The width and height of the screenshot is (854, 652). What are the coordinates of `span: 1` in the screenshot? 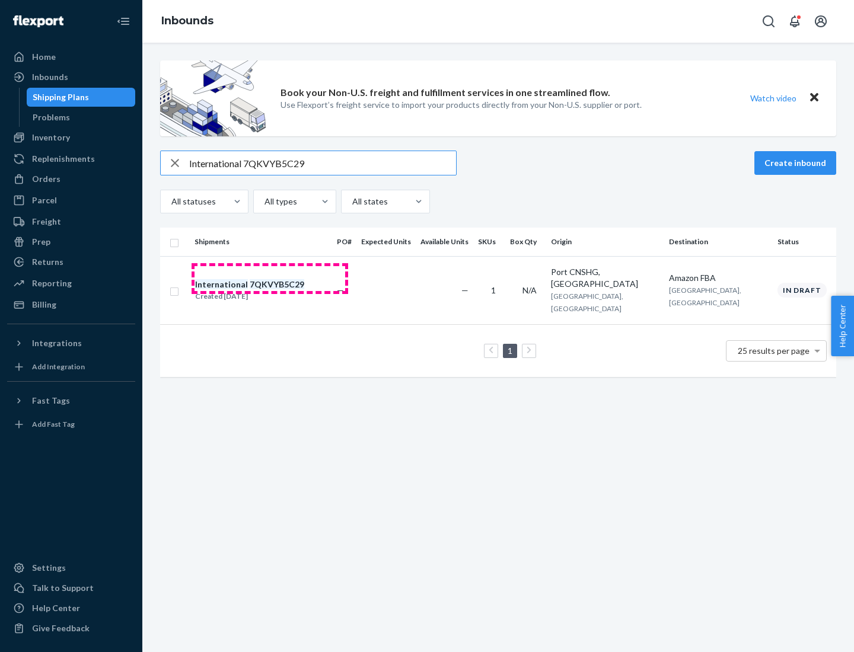 It's located at (493, 290).